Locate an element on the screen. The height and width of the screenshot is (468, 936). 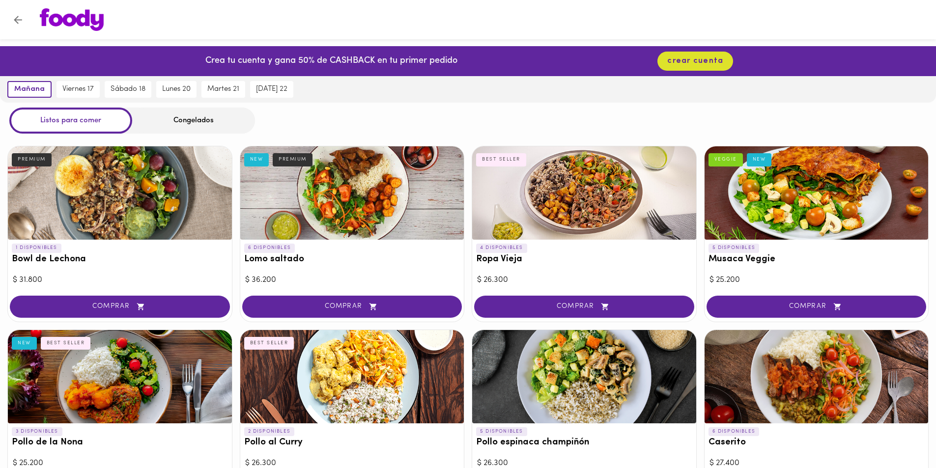
div: $ 25.200 is located at coordinates (817, 280).